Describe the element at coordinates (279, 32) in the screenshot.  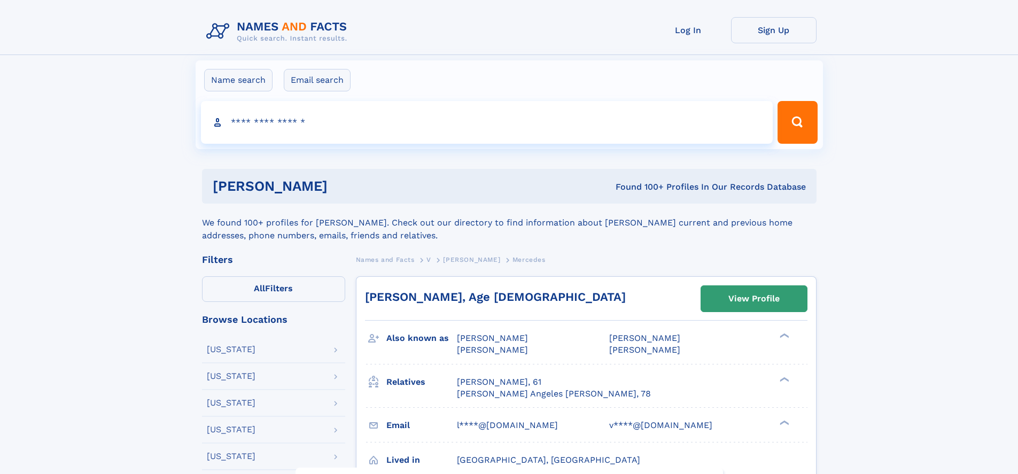
I see `img: Logo Names and Facts` at that location.